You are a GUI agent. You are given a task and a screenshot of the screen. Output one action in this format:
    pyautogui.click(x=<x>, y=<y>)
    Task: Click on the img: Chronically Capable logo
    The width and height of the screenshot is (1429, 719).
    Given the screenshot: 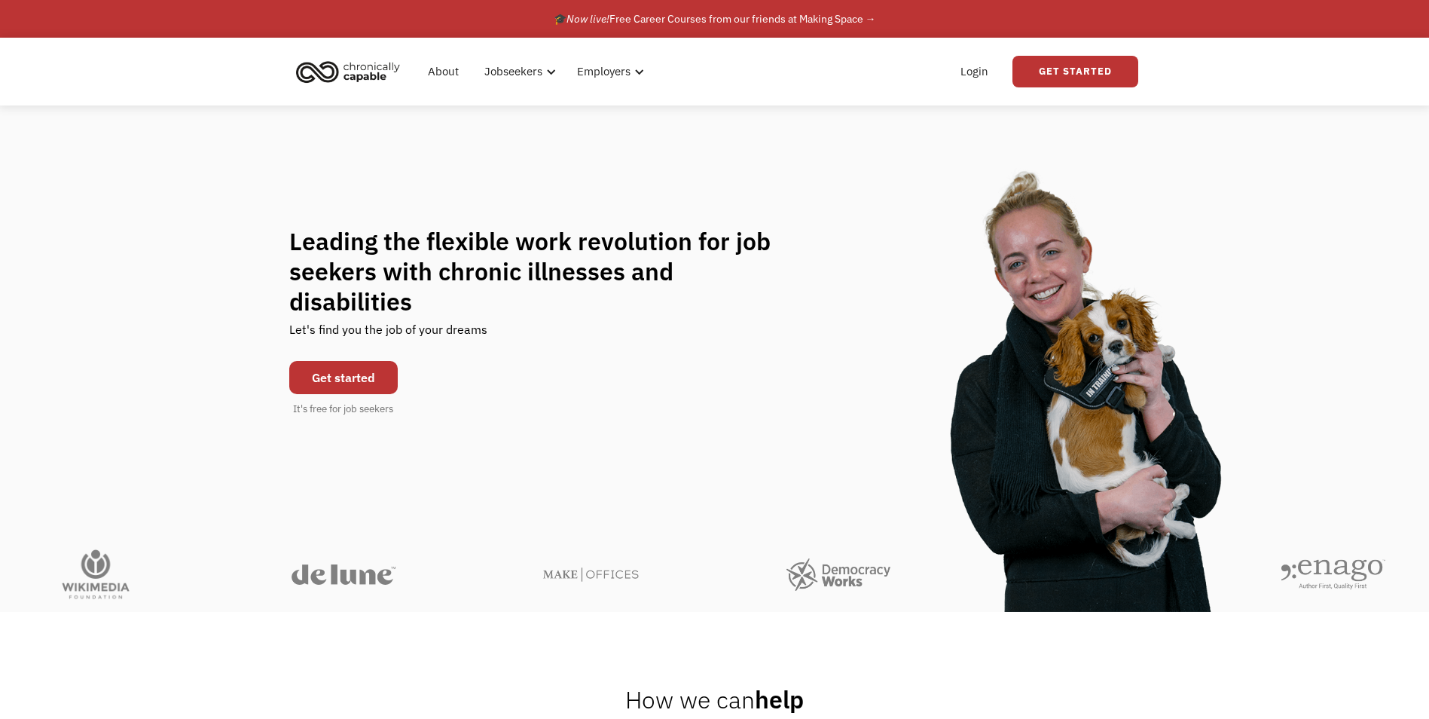 What is the action you would take?
    pyautogui.click(x=348, y=72)
    